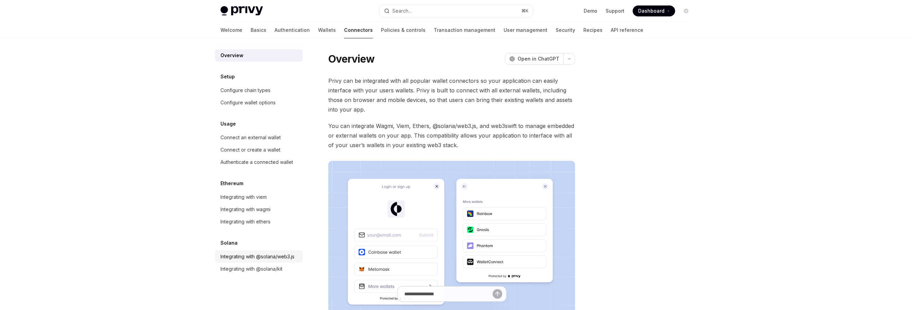 The height and width of the screenshot is (310, 912). What do you see at coordinates (245, 90) in the screenshot?
I see `div: Configure chain types` at bounding box center [245, 90].